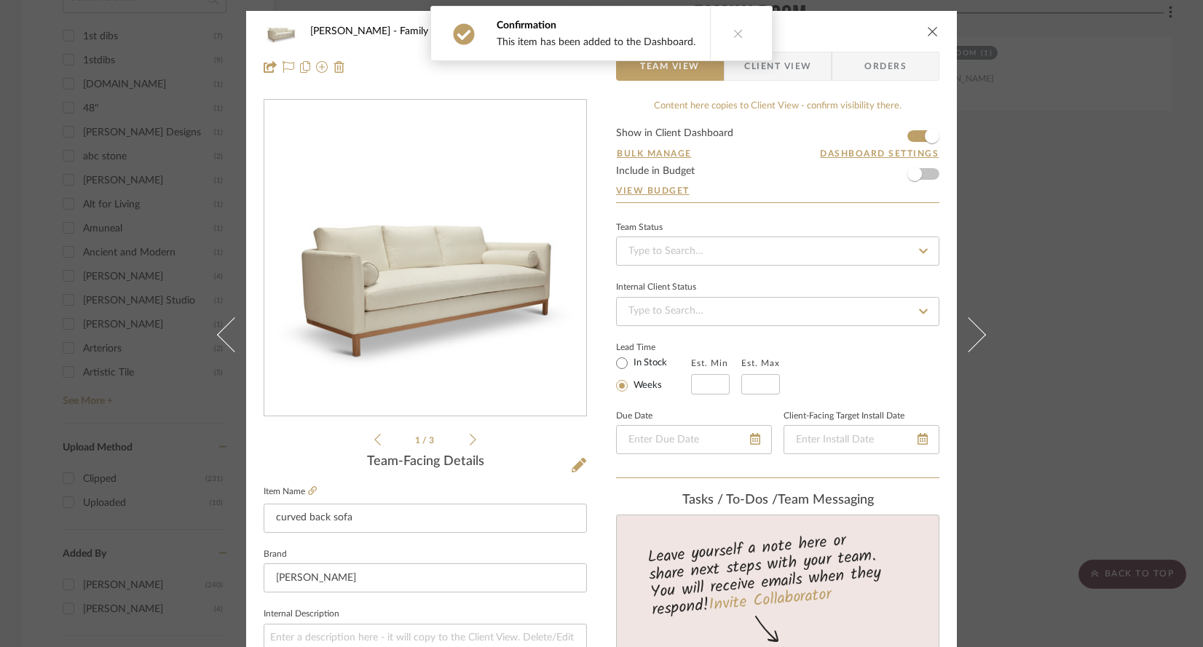  What do you see at coordinates (425, 578) in the screenshot?
I see `input: Enter Brand` at bounding box center [425, 578].